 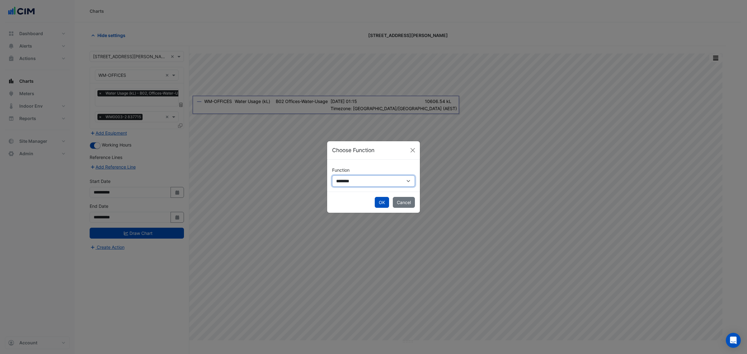 What do you see at coordinates (353, 150) in the screenshot?
I see `h5: Choose Function` at bounding box center [353, 150].